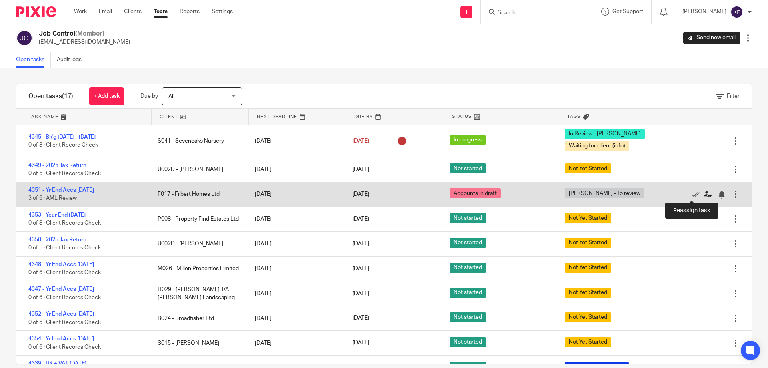 The width and height of the screenshot is (768, 368). What do you see at coordinates (106, 96) in the screenshot?
I see `a: + Add task` at bounding box center [106, 96].